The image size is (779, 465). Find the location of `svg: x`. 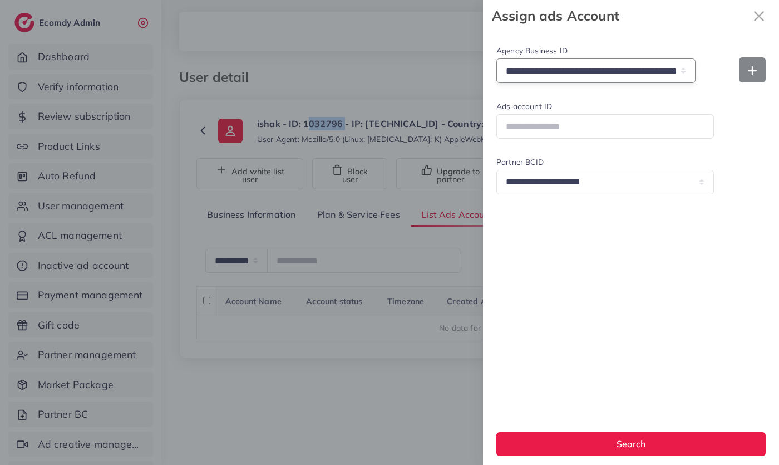

svg: x is located at coordinates (759, 16).